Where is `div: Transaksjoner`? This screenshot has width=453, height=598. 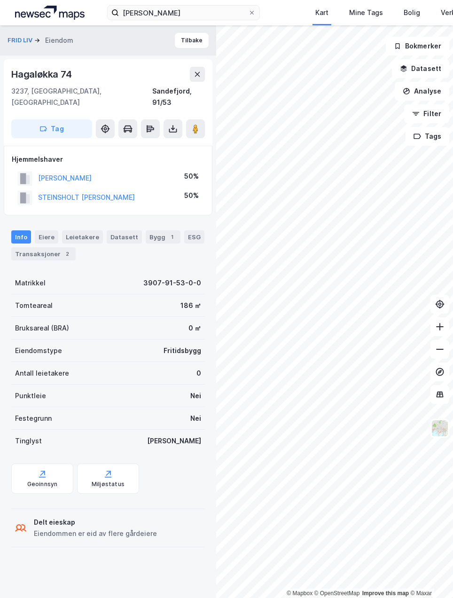
div: Transaksjoner is located at coordinates (43, 254).